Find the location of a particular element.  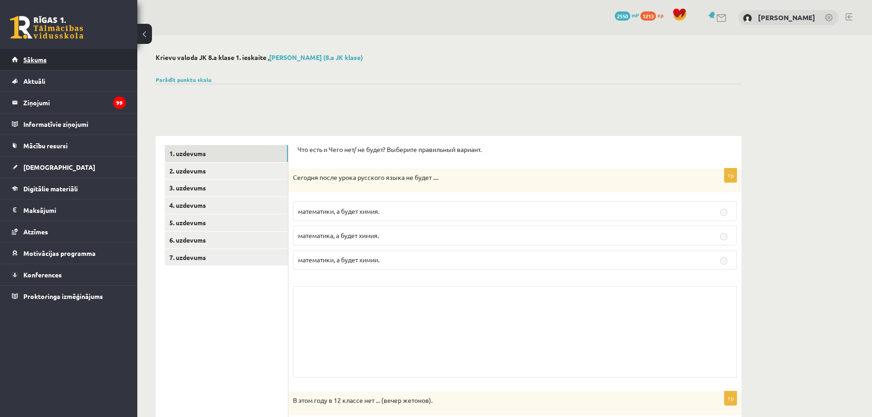

a: Motivācijas programma is located at coordinates (69, 253).